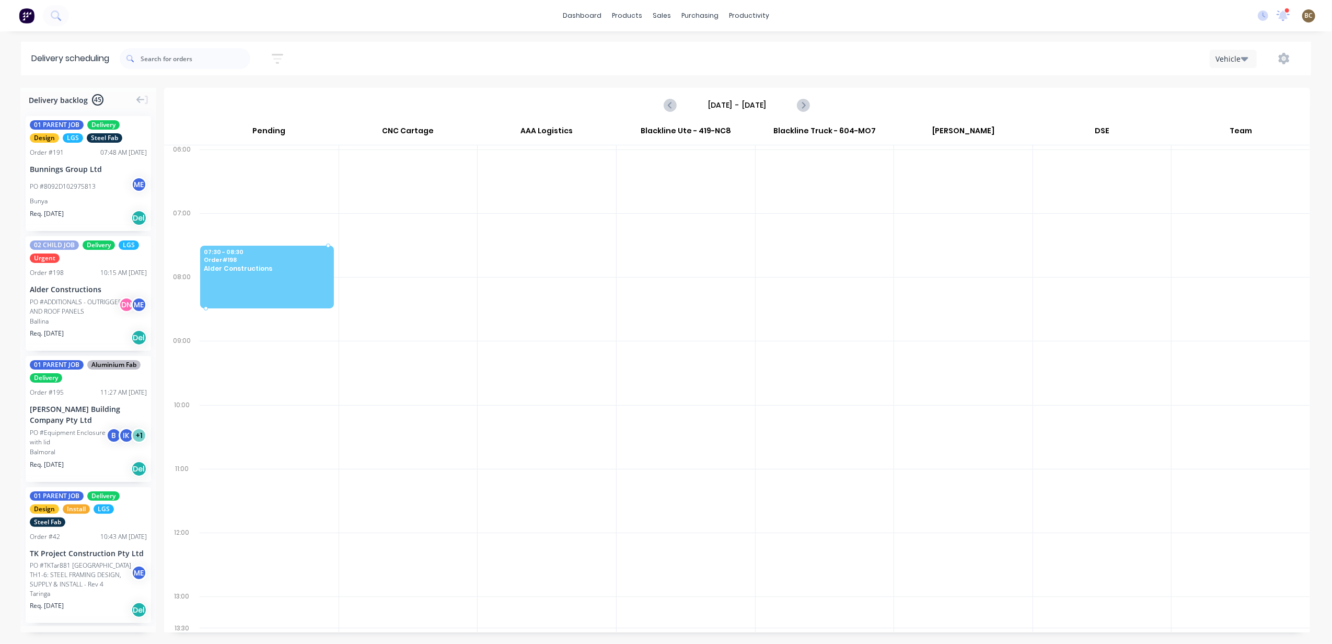 The height and width of the screenshot is (644, 1332). What do you see at coordinates (700, 16) in the screenshot?
I see `div: purchasing` at bounding box center [700, 16].